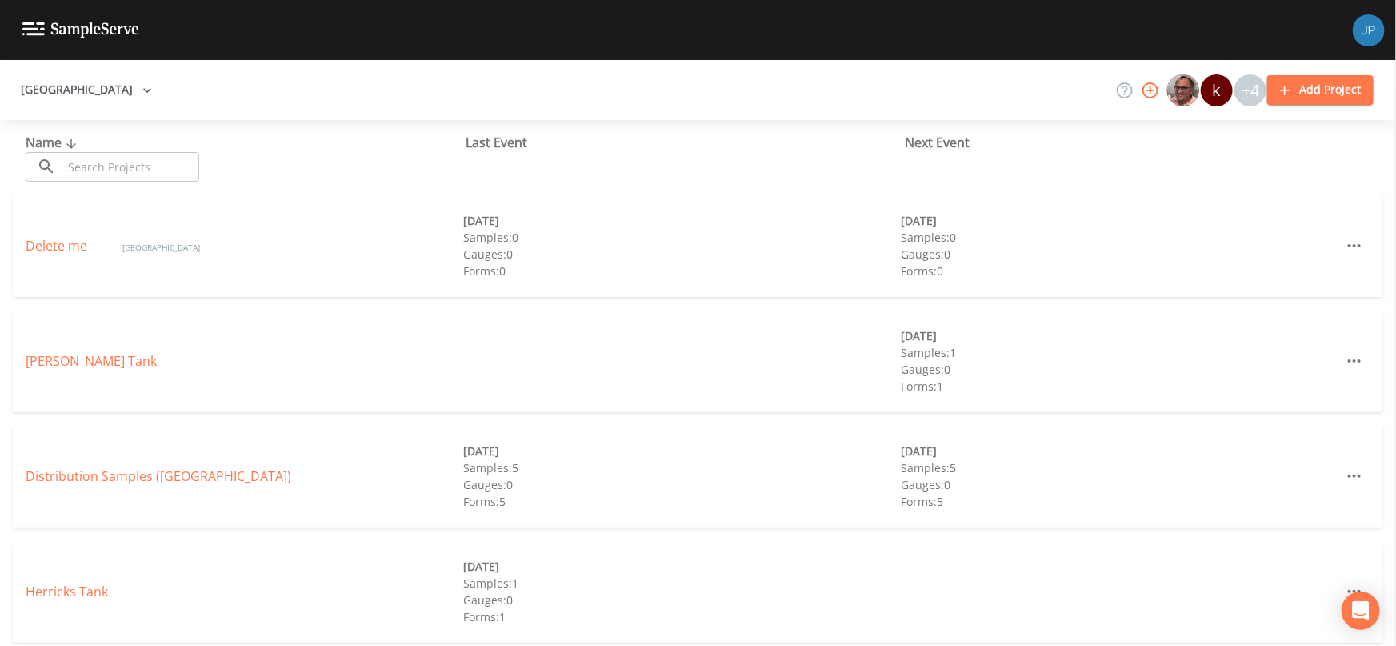  I want to click on div: +4, so click(1251, 90).